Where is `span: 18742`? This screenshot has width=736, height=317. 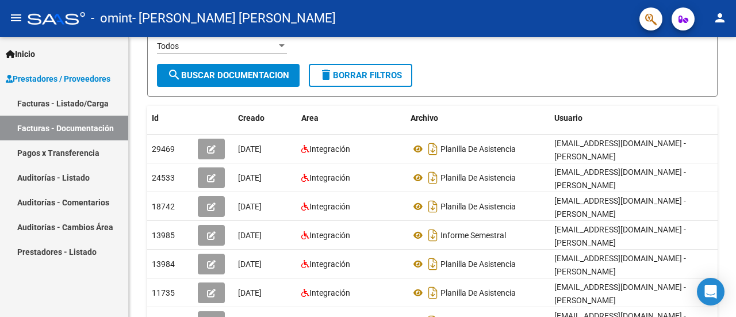
span: 18742 is located at coordinates (163, 206).